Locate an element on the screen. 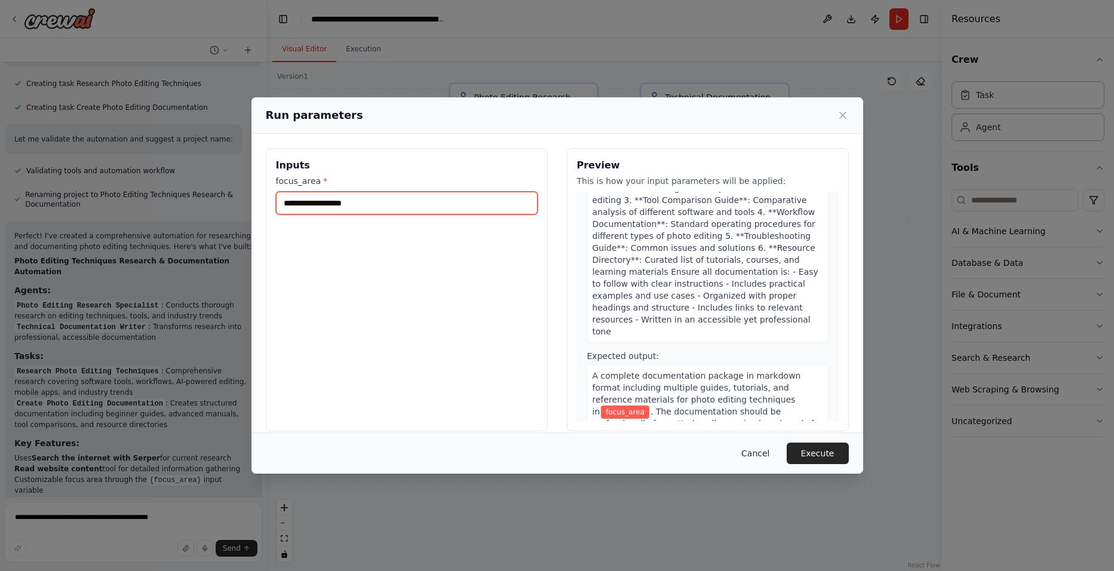 The image size is (1114, 571). button: Cancel is located at coordinates (755, 453).